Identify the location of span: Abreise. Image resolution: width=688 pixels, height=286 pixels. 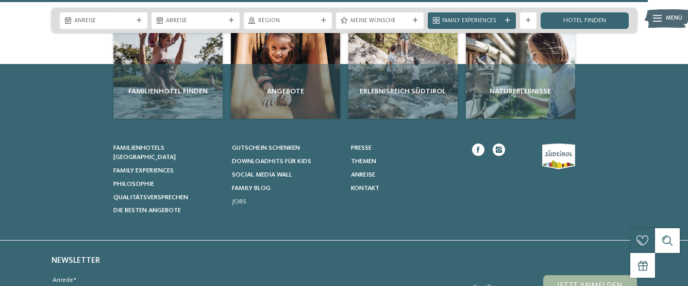
(195, 21).